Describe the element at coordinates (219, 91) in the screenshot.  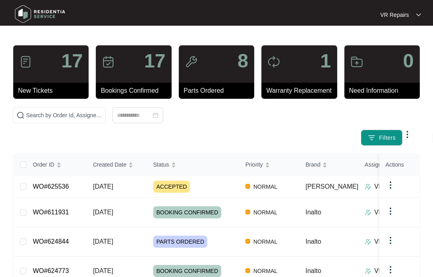
I see `p: Parts Ordered` at that location.